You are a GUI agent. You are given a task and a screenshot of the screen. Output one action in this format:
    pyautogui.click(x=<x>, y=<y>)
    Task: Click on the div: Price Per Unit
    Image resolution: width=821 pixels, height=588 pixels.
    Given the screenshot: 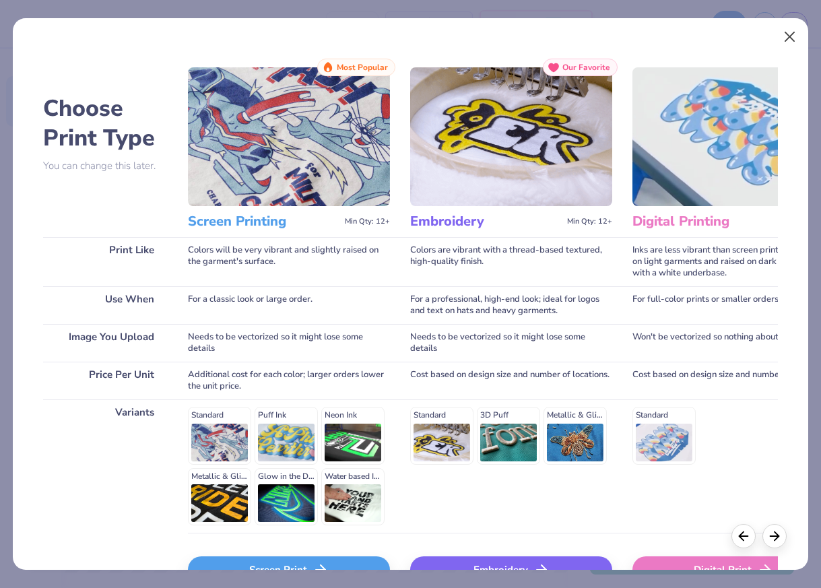 What is the action you would take?
    pyautogui.click(x=105, y=381)
    